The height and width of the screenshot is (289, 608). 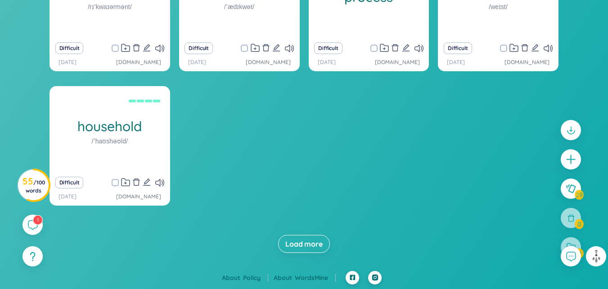 I want to click on span: 1, so click(x=38, y=219).